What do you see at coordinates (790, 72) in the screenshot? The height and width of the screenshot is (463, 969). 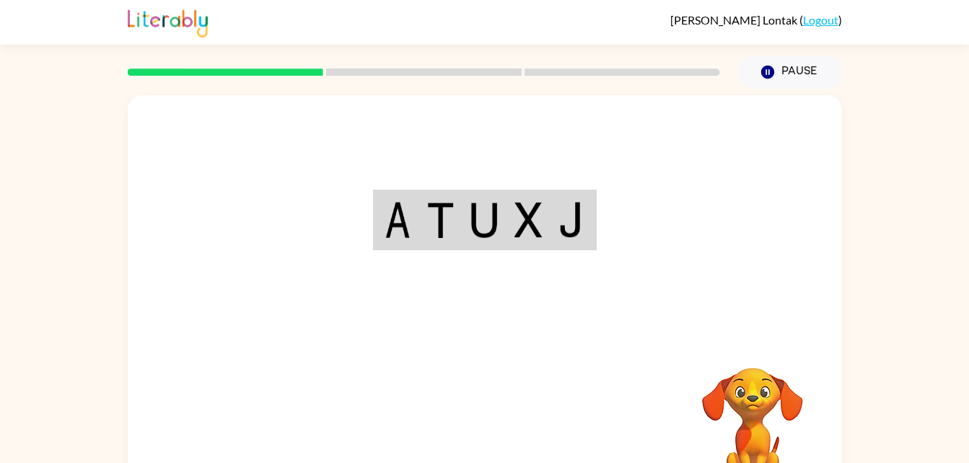 I see `button: Pause` at bounding box center [790, 72].